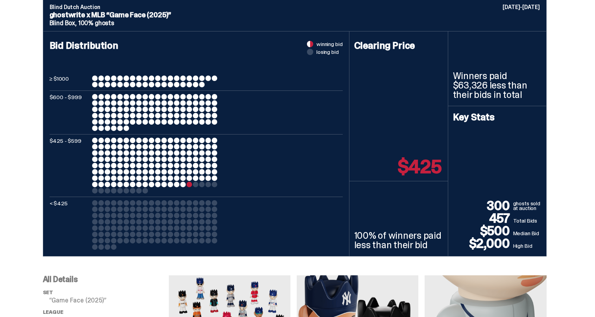 The width and height of the screenshot is (595, 317). Describe the element at coordinates (63, 23) in the screenshot. I see `span: Blind Box,` at that location.